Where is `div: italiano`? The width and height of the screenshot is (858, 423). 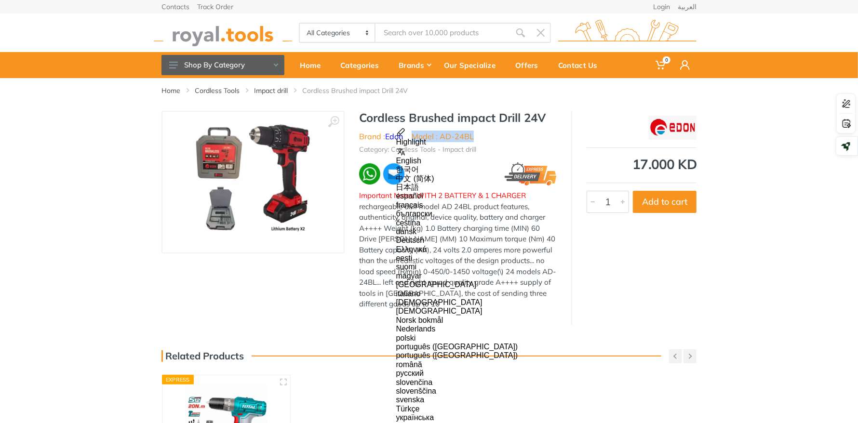
div: italiano is located at coordinates (457, 294).